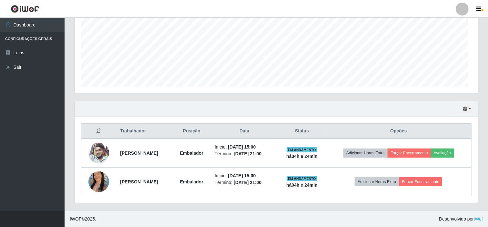  Describe the element at coordinates (99, 182) in the screenshot. I see `img: 1754502098226.jpeg` at that location.